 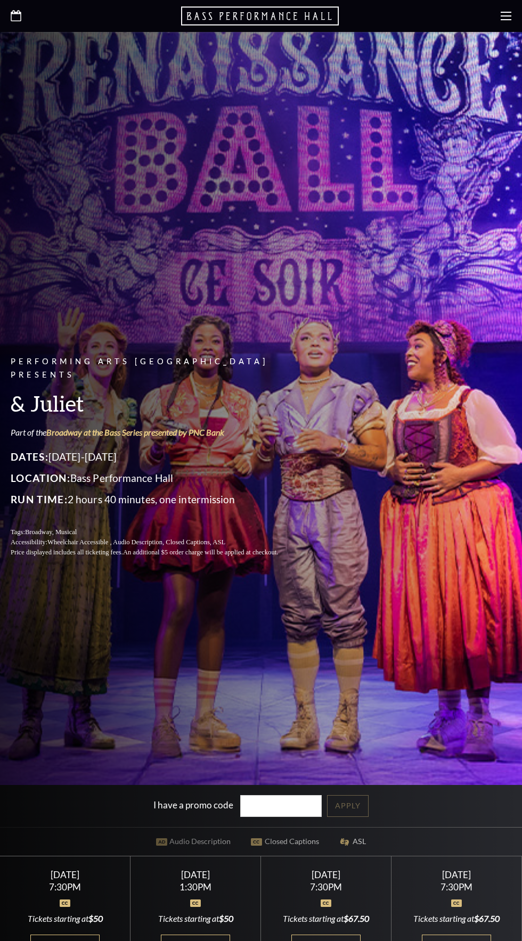 What do you see at coordinates (40, 478) in the screenshot?
I see `span: Location:` at bounding box center [40, 478].